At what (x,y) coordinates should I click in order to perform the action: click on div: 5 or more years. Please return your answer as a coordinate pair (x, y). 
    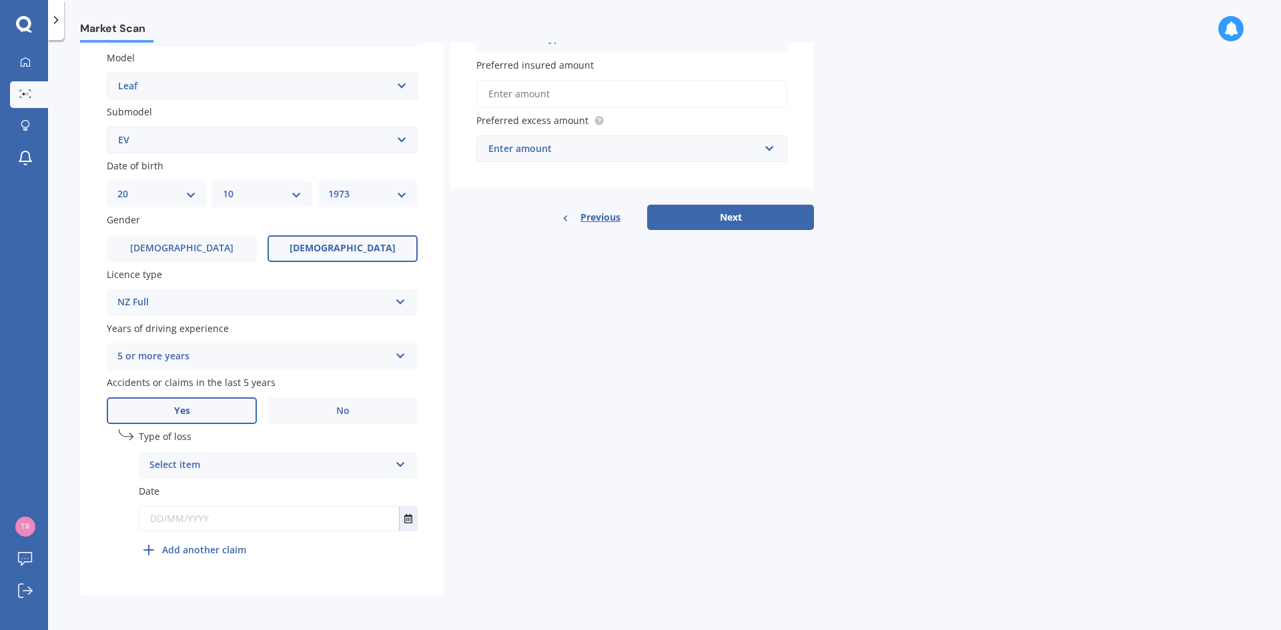
    Looking at the image, I should click on (254, 357).